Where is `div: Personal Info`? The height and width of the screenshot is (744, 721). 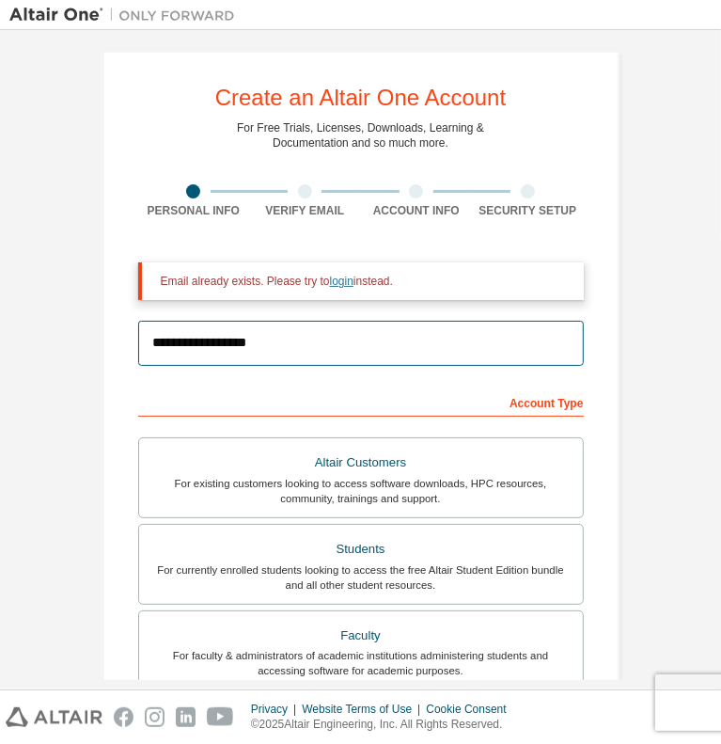
div: Personal Info is located at coordinates (194, 211).